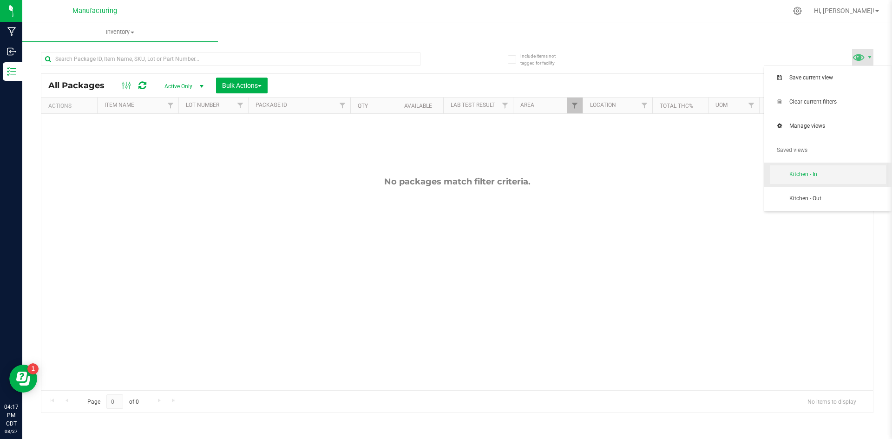 The height and width of the screenshot is (439, 892). I want to click on span: Kitchen - In, so click(838, 174).